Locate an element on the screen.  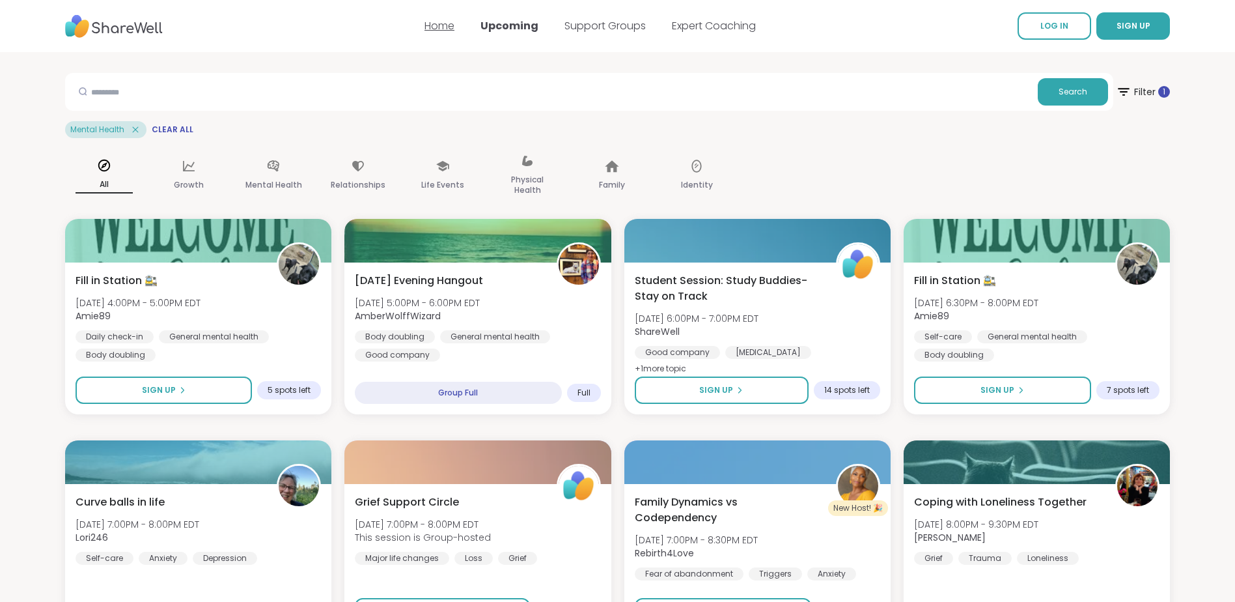
a: Support Groups is located at coordinates (605, 25).